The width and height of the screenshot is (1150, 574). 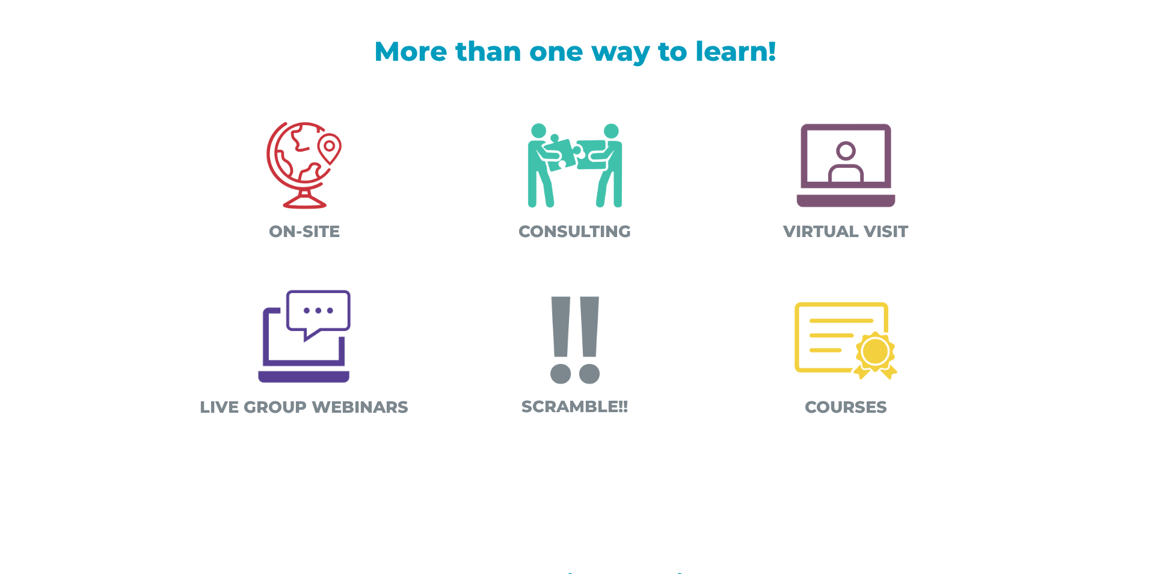 I want to click on span: CONSULTING, so click(x=574, y=231).